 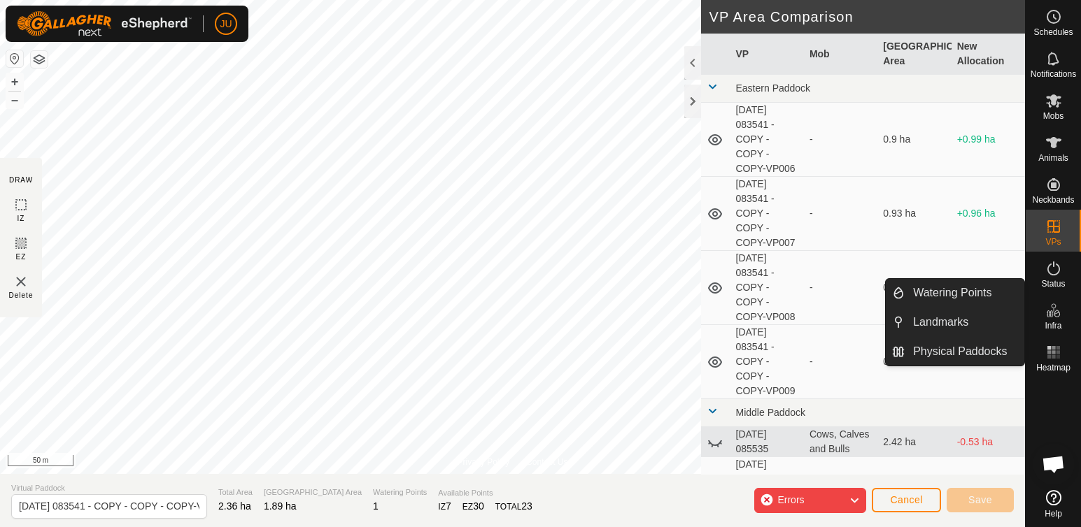 What do you see at coordinates (955, 352) in the screenshot?
I see `li: Physical Paddocks` at bounding box center [955, 352].